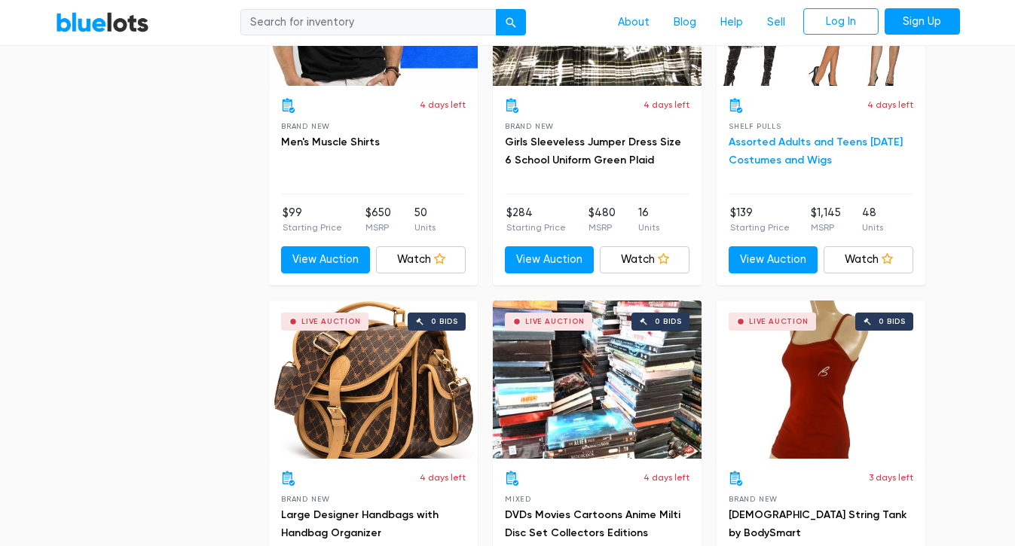 The image size is (1015, 546). I want to click on a: Help, so click(731, 23).